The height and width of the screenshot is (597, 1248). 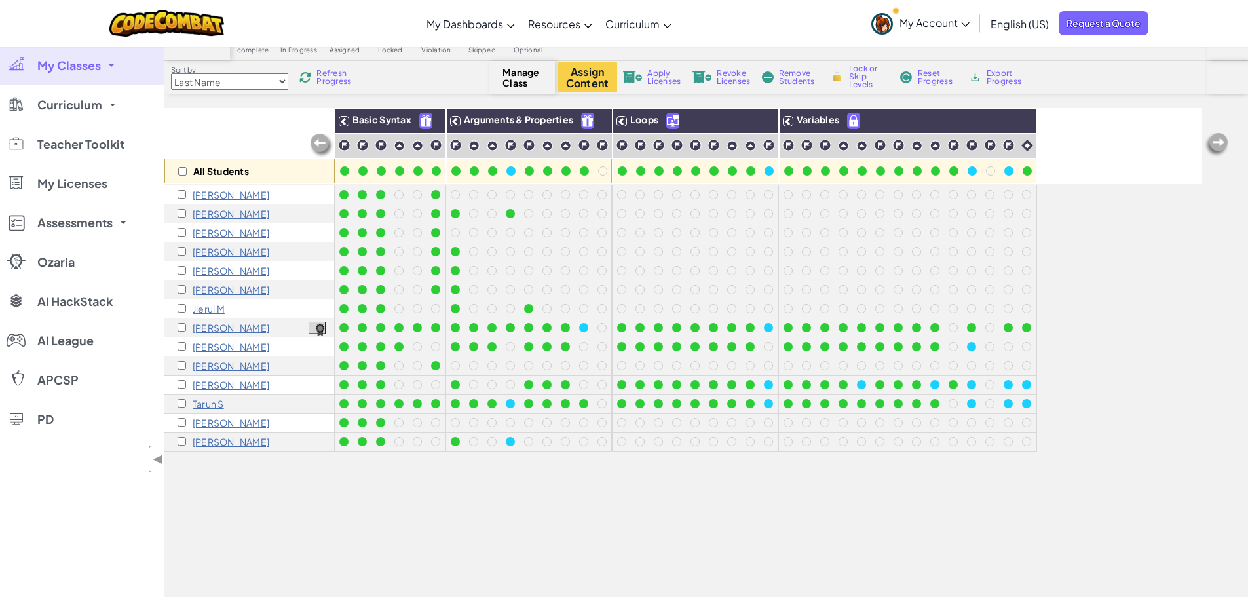 What do you see at coordinates (1019, 24) in the screenshot?
I see `a: English (US)` at bounding box center [1019, 24].